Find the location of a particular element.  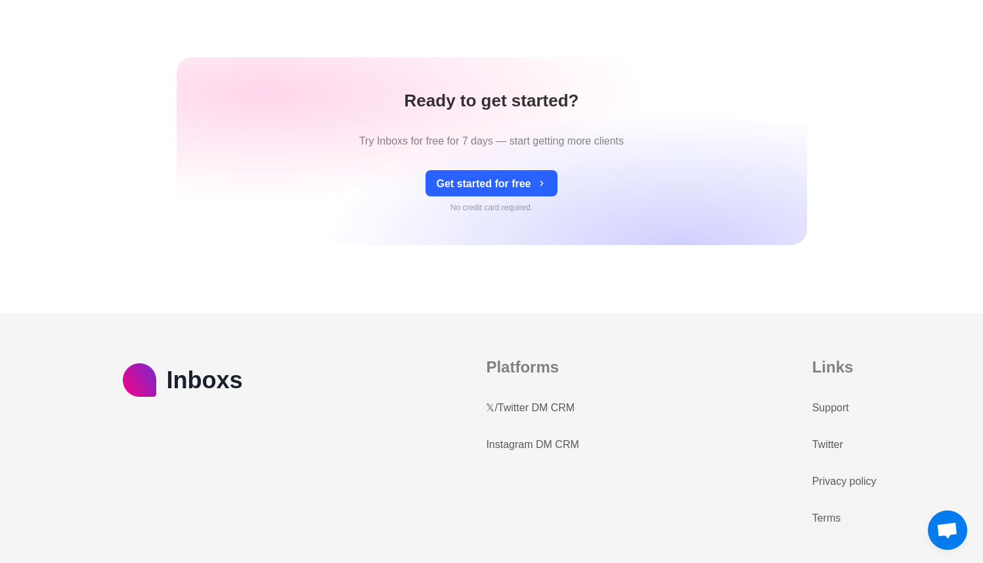

img: testimonial cover frame is located at coordinates (871, 494).